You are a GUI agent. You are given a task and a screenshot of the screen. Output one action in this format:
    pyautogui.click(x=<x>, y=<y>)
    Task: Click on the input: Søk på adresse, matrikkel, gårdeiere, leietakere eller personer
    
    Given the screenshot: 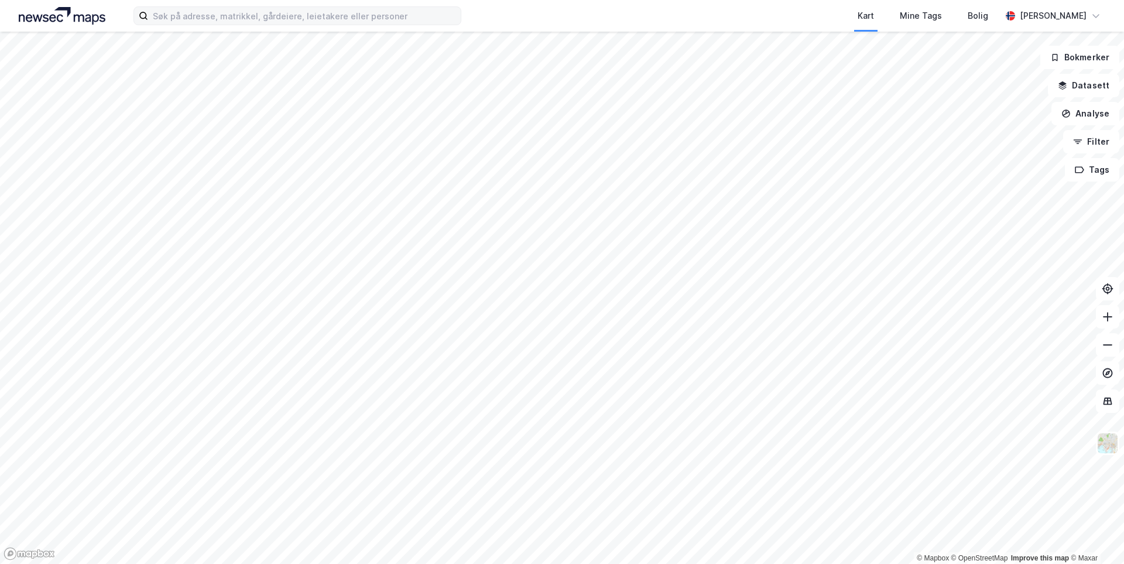 What is the action you would take?
    pyautogui.click(x=304, y=16)
    